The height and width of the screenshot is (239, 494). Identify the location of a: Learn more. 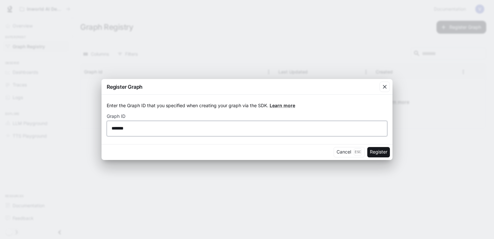
(282, 105).